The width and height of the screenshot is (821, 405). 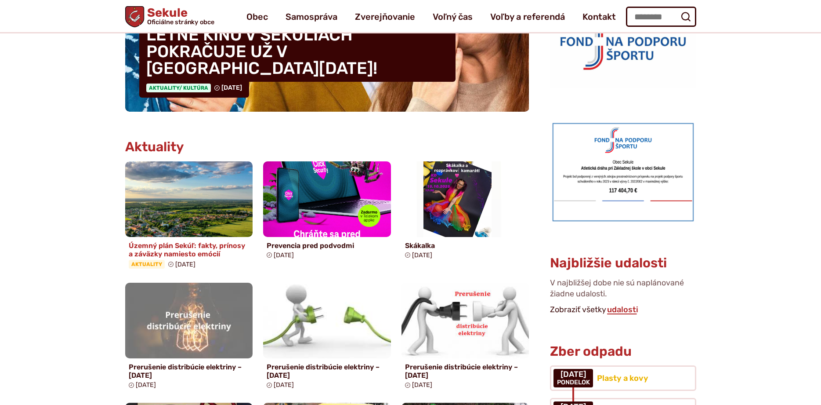 I want to click on a: Samospráva, so click(x=312, y=17).